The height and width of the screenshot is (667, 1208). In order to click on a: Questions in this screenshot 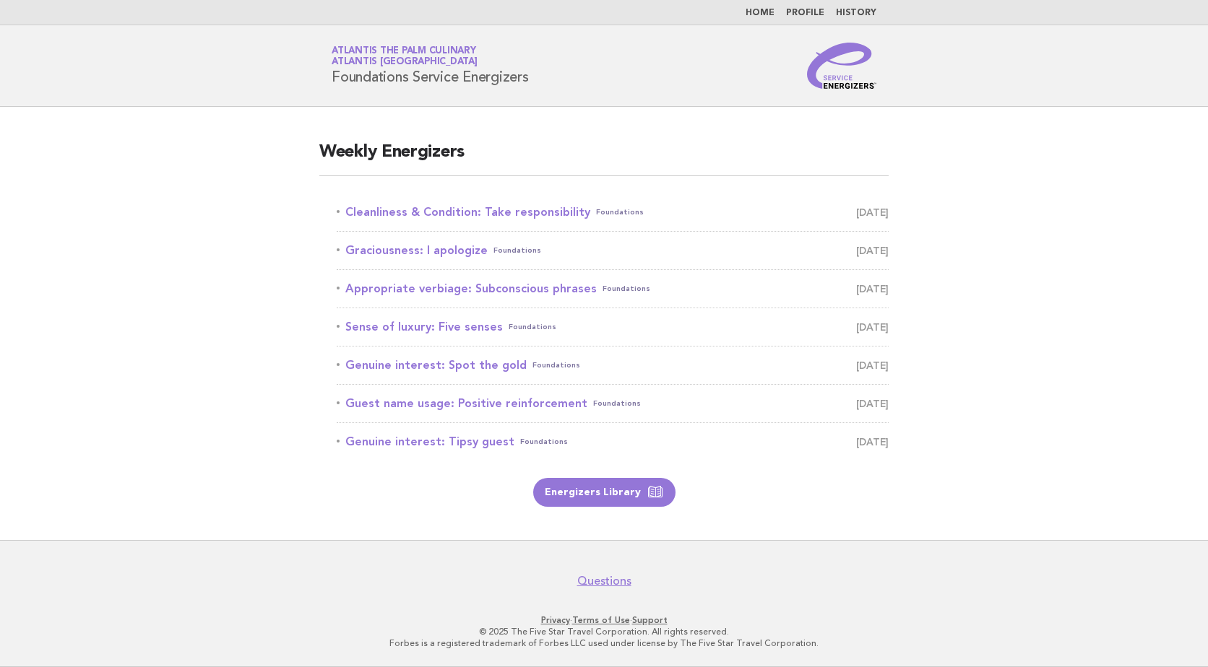, I will do `click(604, 581)`.